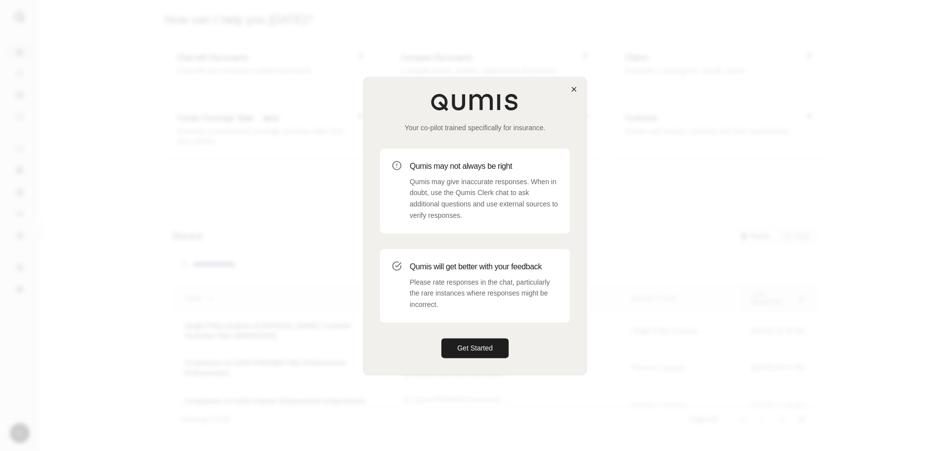  I want to click on p: Qumis may give inaccurate responses. When in doubt, use the Qumis Clerk chat to ask additional qu..., so click(484, 198).